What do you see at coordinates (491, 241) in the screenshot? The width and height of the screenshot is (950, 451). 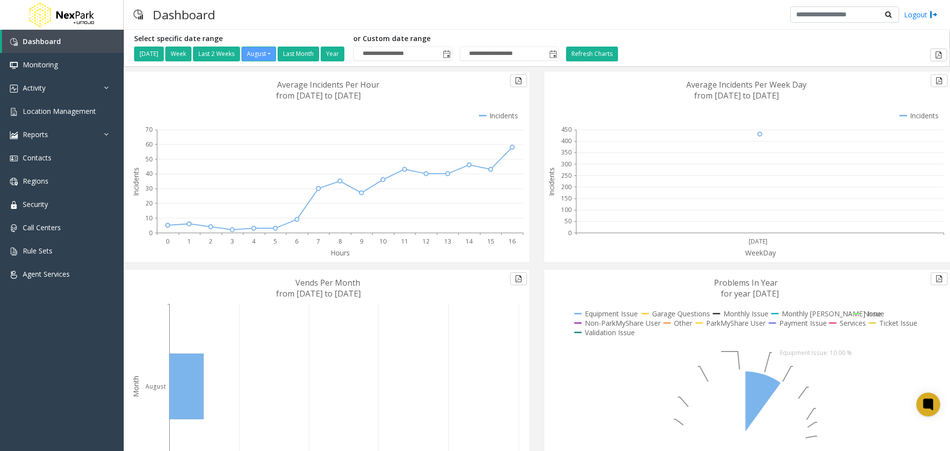 I see `text: 15` at bounding box center [491, 241].